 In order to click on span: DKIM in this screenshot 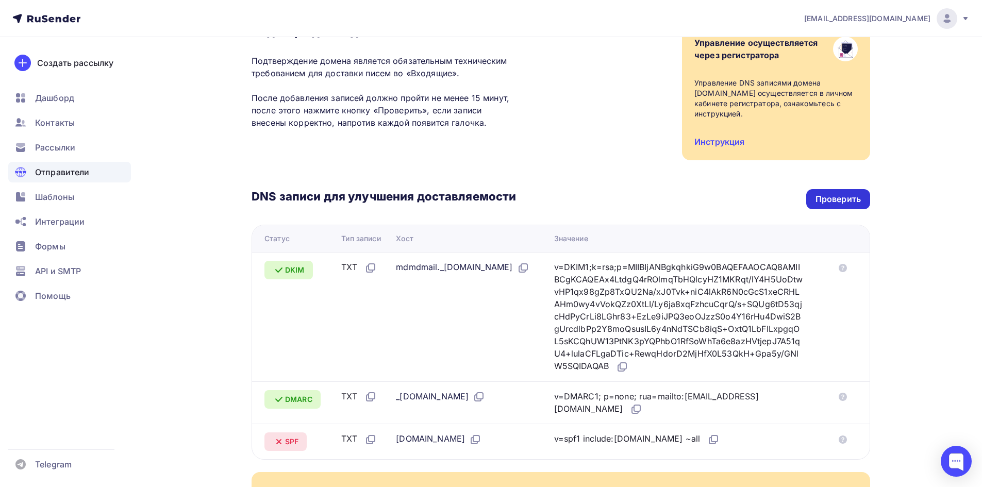, I will do `click(295, 270)`.